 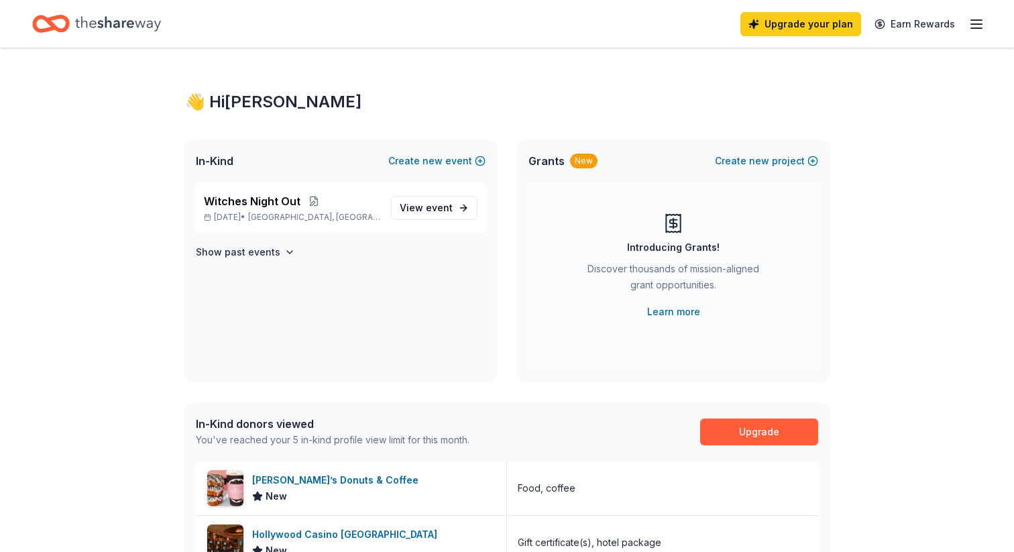 What do you see at coordinates (759, 432) in the screenshot?
I see `a: Upgrade` at bounding box center [759, 432].